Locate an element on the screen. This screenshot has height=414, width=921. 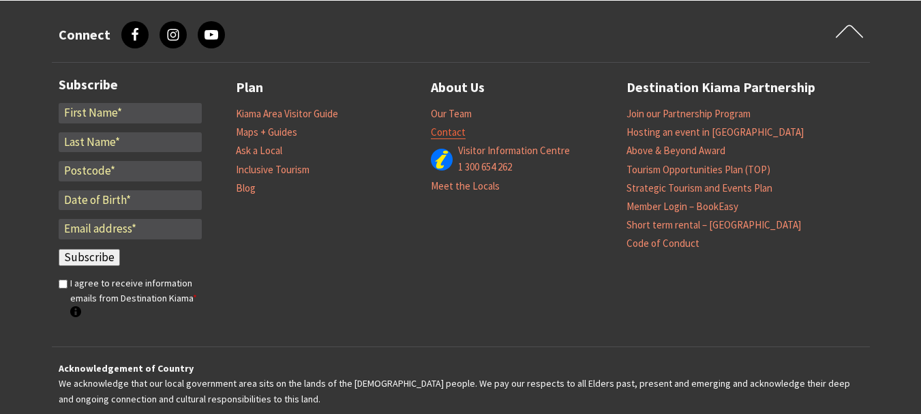
input: Date of Birth* is located at coordinates (130, 200).